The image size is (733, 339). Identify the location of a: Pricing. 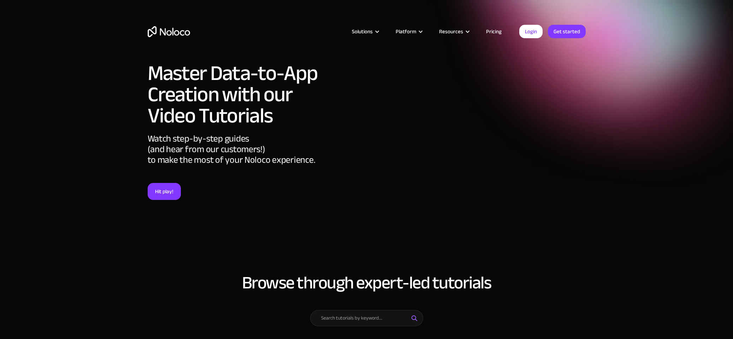
(494, 31).